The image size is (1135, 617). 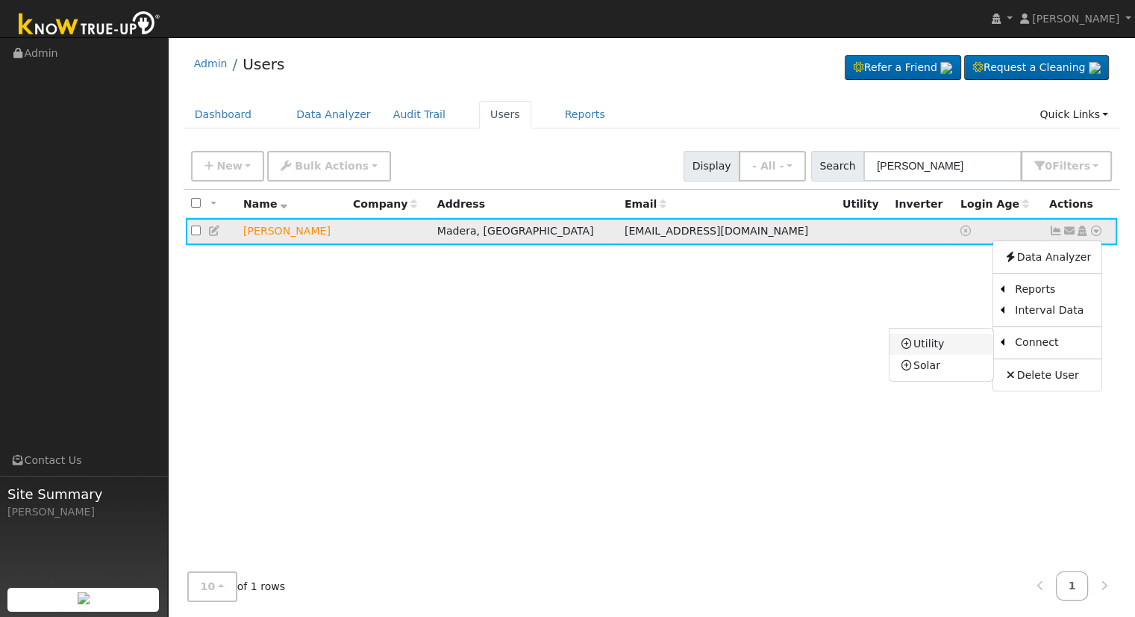 I want to click on span: of 1 rows, so click(x=237, y=586).